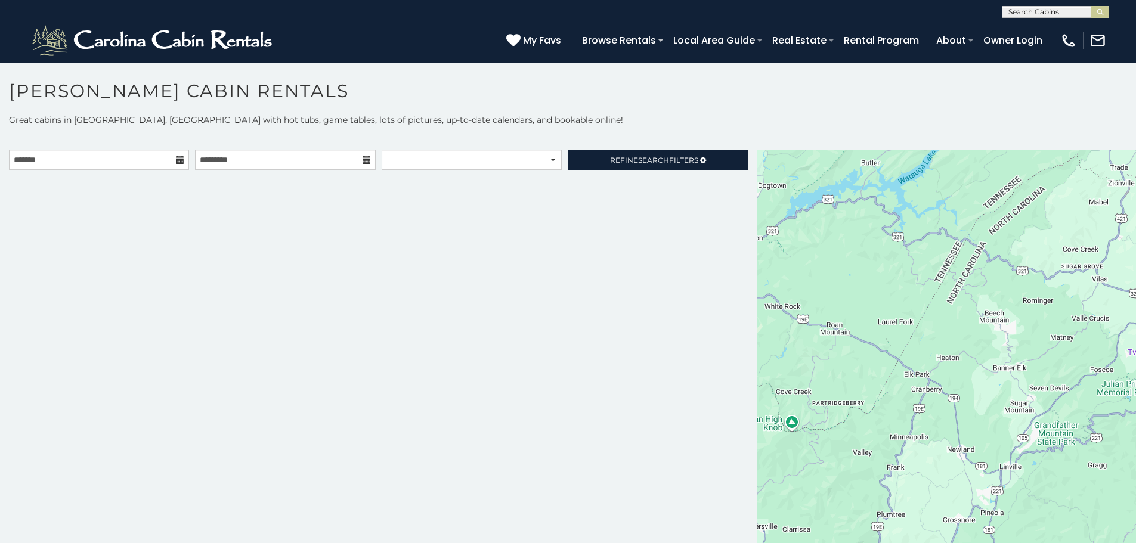 Image resolution: width=1136 pixels, height=543 pixels. What do you see at coordinates (799, 40) in the screenshot?
I see `a: Real Estate` at bounding box center [799, 40].